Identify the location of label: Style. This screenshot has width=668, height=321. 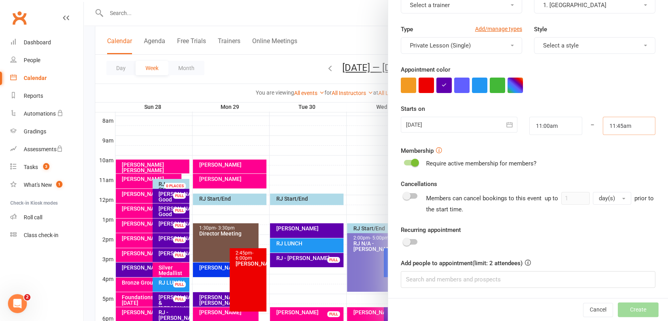
(540, 29).